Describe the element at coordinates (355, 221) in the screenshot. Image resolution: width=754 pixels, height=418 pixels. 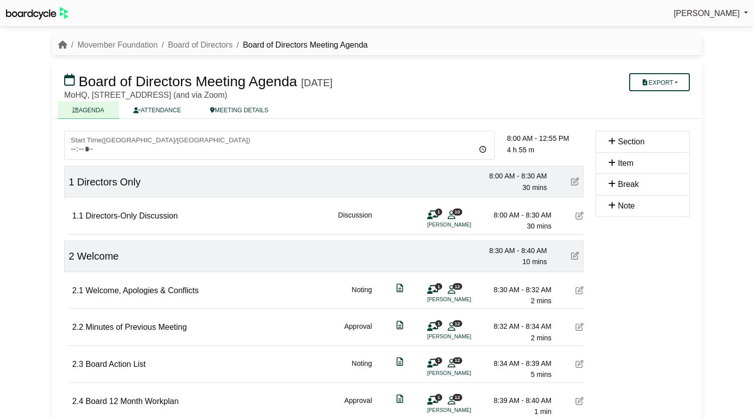
I see `div: Discussion` at that location.